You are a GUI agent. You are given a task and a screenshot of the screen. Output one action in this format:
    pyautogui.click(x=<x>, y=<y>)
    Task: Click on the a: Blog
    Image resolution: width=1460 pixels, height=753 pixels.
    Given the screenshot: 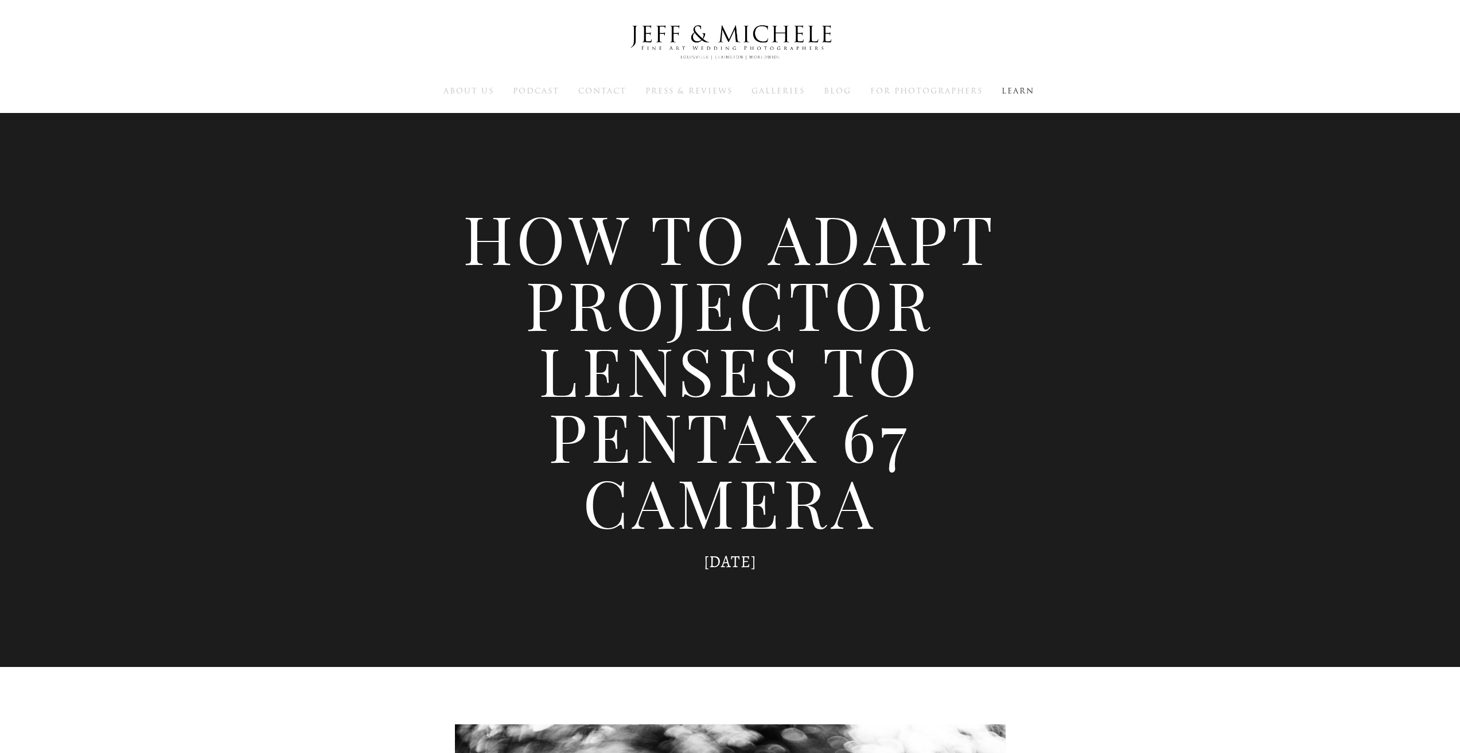 What is the action you would take?
    pyautogui.click(x=837, y=91)
    